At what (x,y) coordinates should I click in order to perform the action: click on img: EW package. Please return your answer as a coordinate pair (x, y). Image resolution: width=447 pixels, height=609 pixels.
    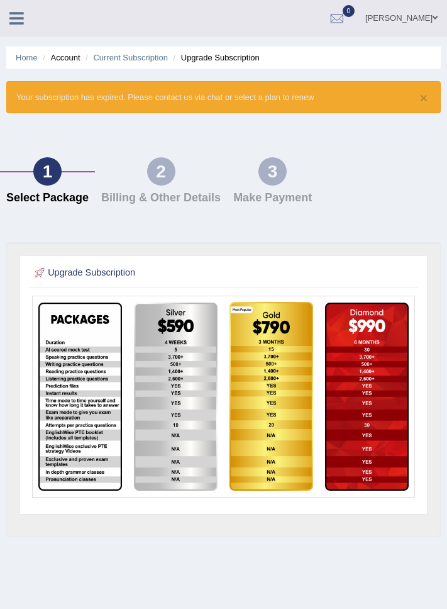
    Looking at the image, I should click on (80, 396).